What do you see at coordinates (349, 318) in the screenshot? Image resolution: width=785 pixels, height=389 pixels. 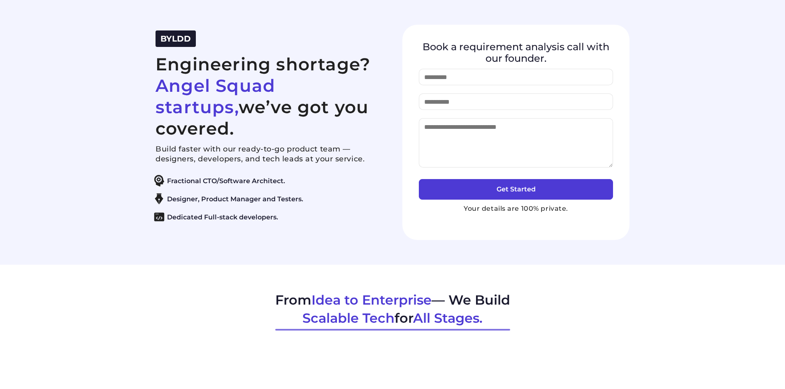 I see `span: Scalable Tech` at bounding box center [349, 318].